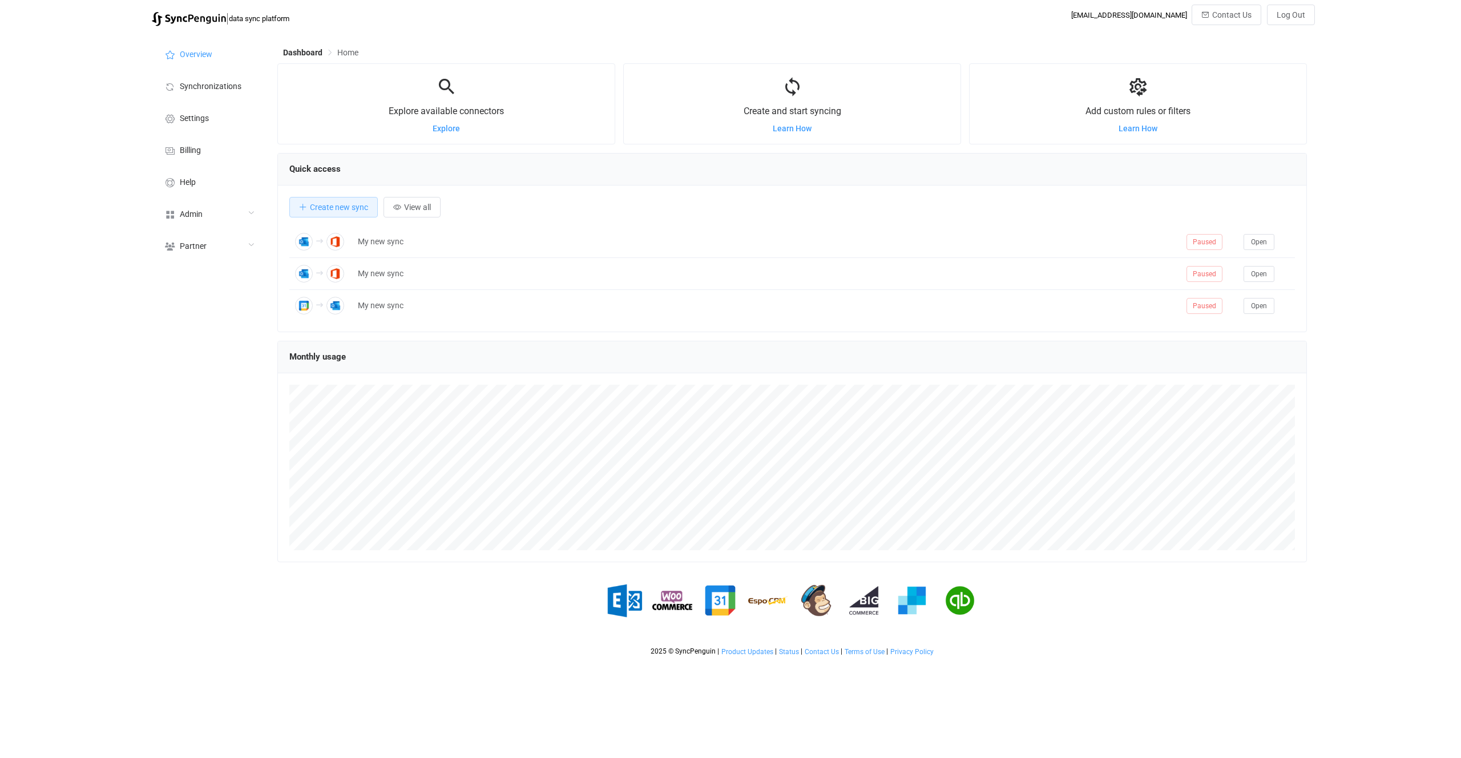 Image resolution: width=1461 pixels, height=758 pixels. What do you see at coordinates (315, 169) in the screenshot?
I see `span: Quick access` at bounding box center [315, 169].